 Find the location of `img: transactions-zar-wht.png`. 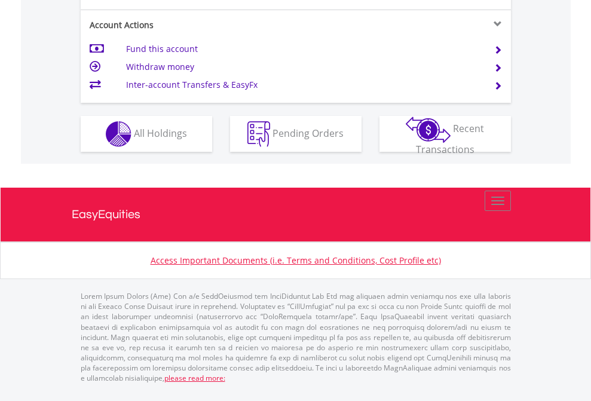

img: transactions-zar-wht.png is located at coordinates (428, 130).